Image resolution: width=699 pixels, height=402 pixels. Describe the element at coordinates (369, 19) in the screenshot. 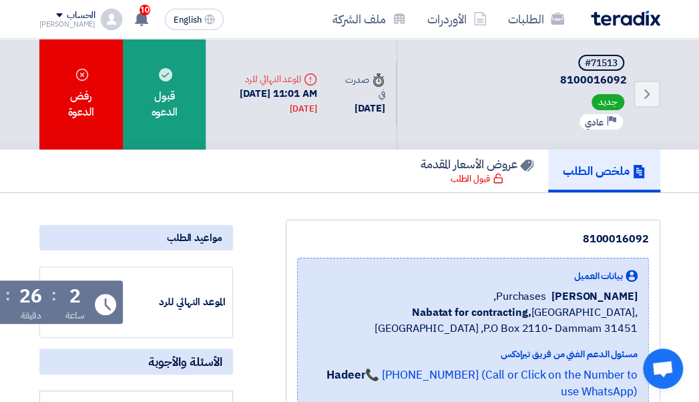

I see `a: ملف الشركة` at that location.